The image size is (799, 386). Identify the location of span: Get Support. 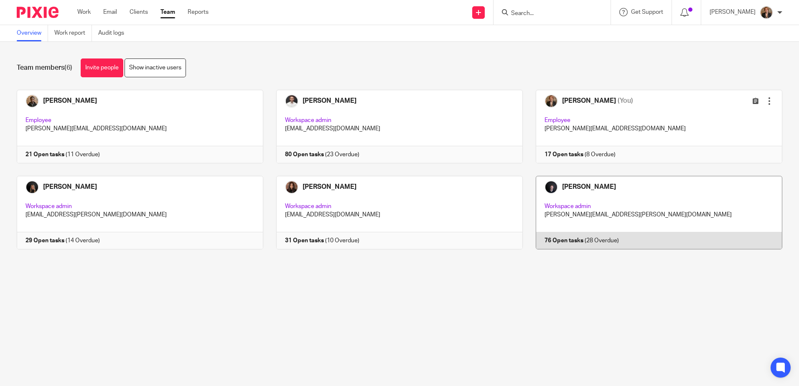
(647, 12).